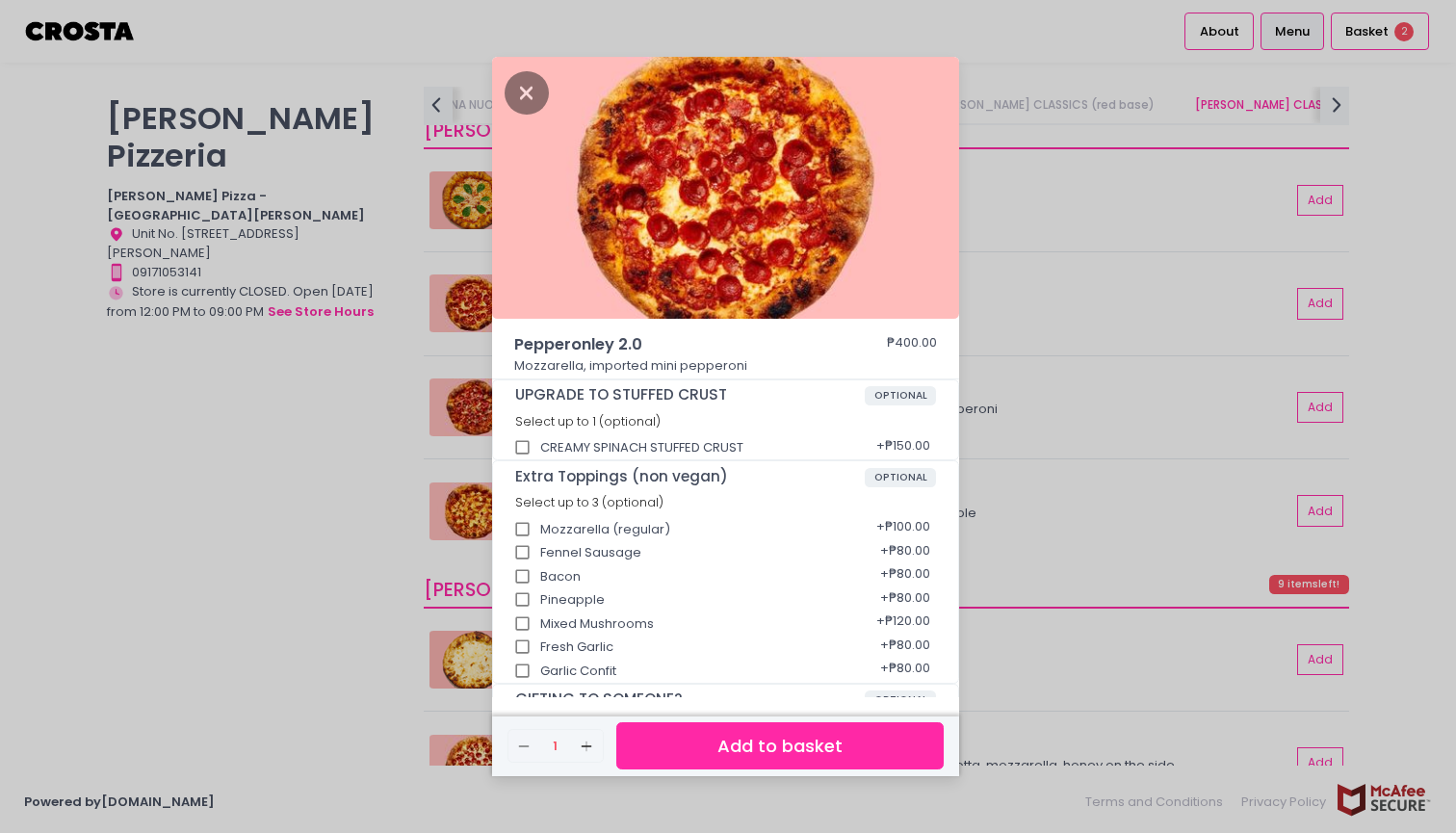  I want to click on span: Select up to 3 (optional), so click(589, 502).